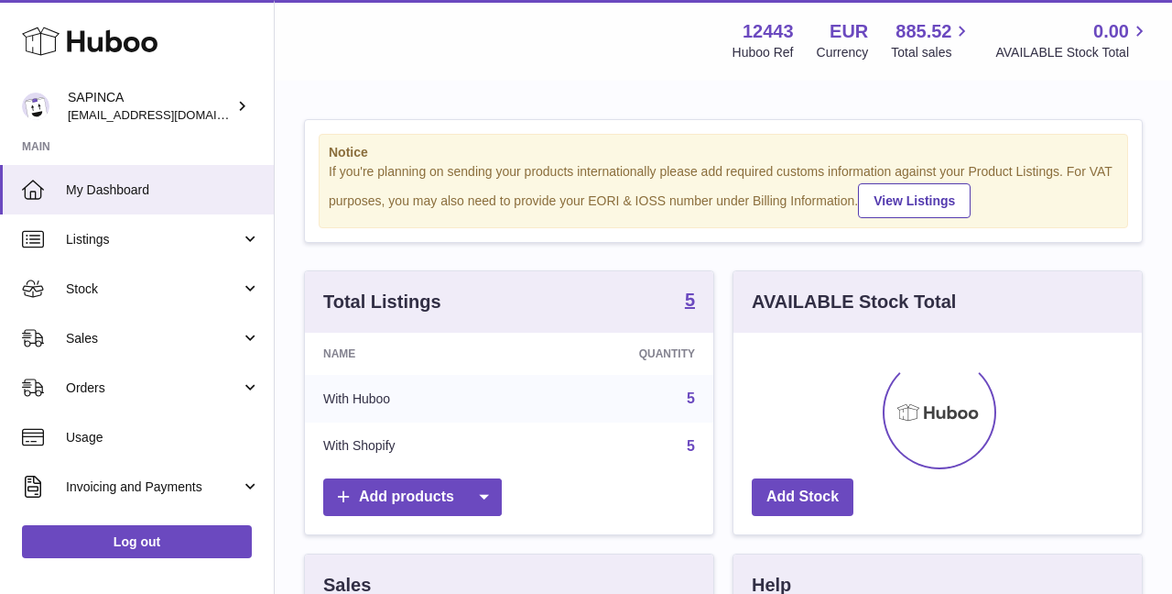  I want to click on h3: AVAILABLE Stock Total, so click(854, 301).